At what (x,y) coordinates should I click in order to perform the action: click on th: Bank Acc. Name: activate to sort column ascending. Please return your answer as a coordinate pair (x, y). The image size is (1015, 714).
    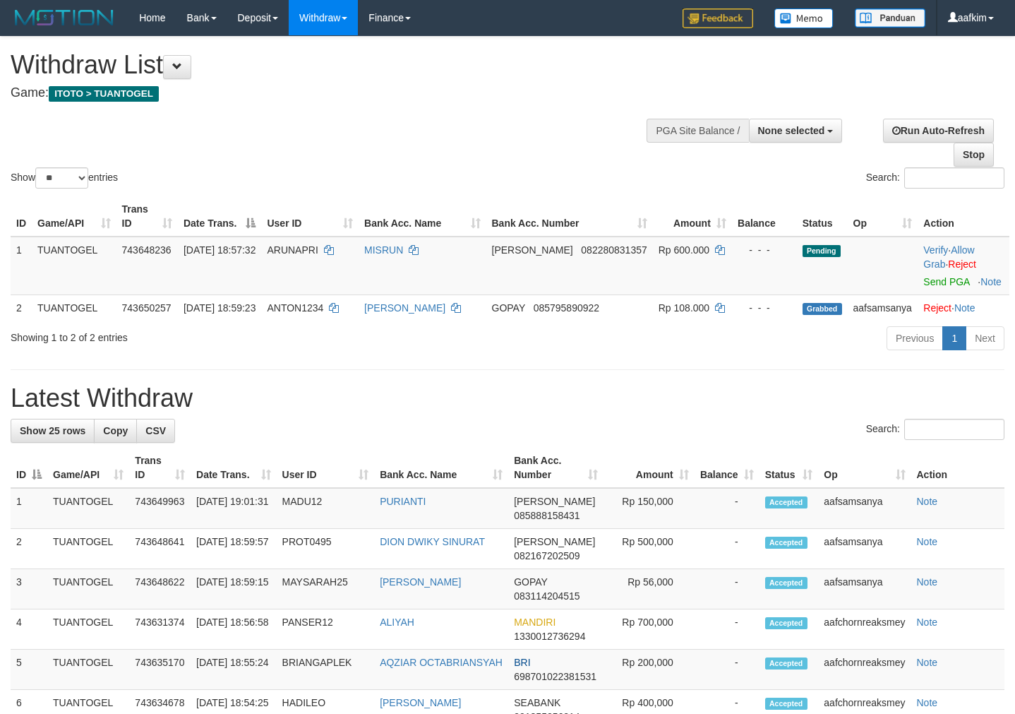
    Looking at the image, I should click on (441, 467).